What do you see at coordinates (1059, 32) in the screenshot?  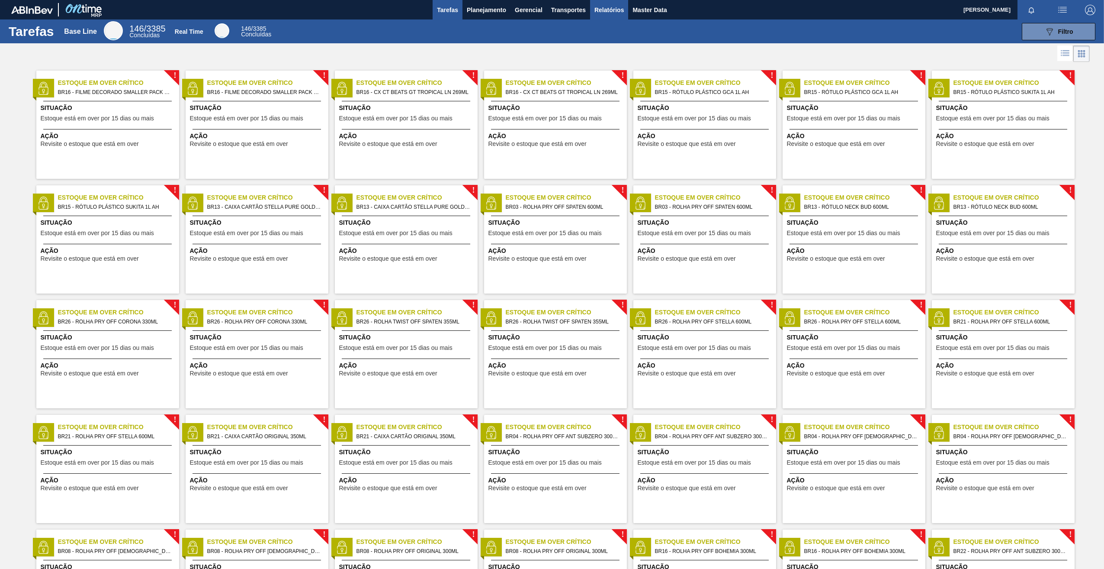 I see `button: Filtro` at bounding box center [1059, 32].